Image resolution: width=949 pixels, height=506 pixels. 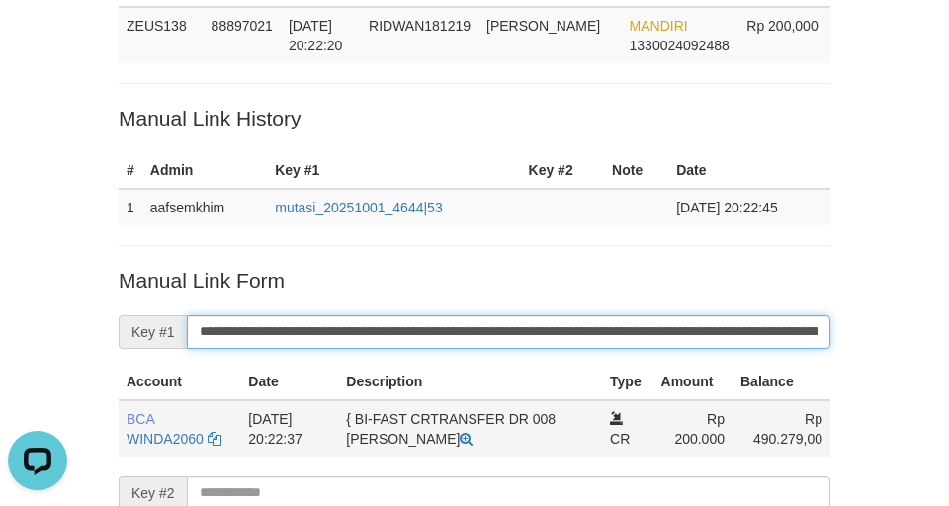 What do you see at coordinates (474, 118) in the screenshot?
I see `p: Manual Link History` at bounding box center [474, 118].